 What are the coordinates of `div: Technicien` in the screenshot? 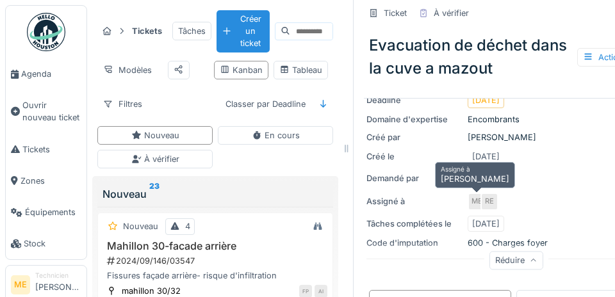 It's located at (58, 275).